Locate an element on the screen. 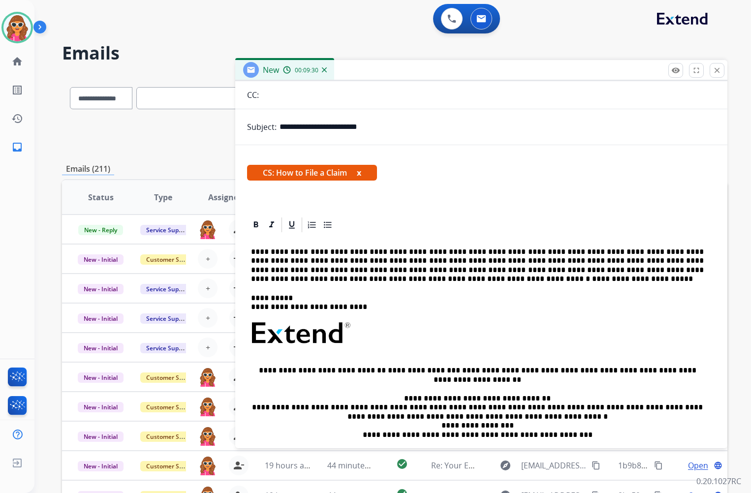  mat-icon: remove_red_eye is located at coordinates (676, 70).